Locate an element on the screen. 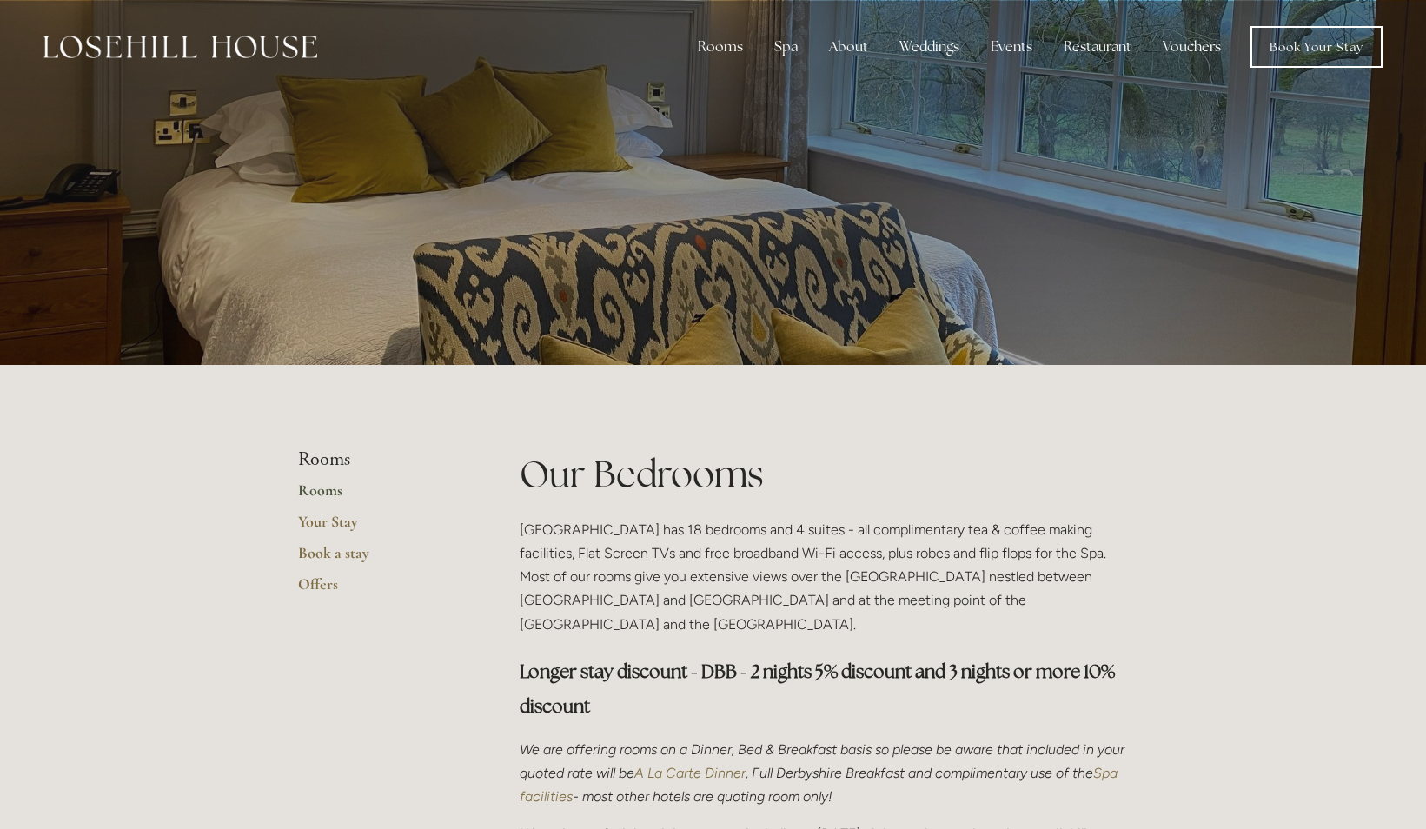 Image resolution: width=1426 pixels, height=829 pixels. a: Rooms is located at coordinates (381, 496).